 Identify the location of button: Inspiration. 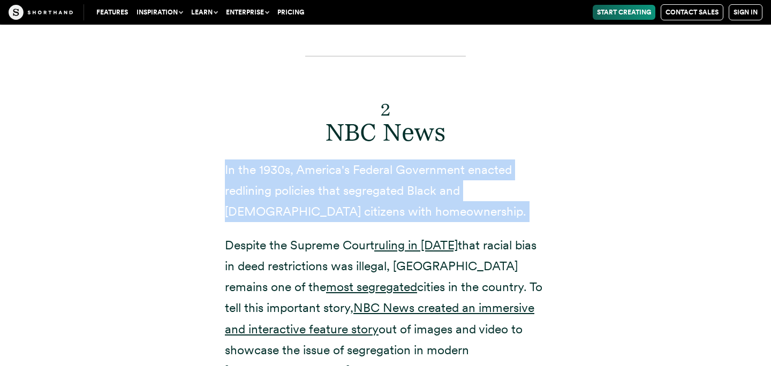
(160, 12).